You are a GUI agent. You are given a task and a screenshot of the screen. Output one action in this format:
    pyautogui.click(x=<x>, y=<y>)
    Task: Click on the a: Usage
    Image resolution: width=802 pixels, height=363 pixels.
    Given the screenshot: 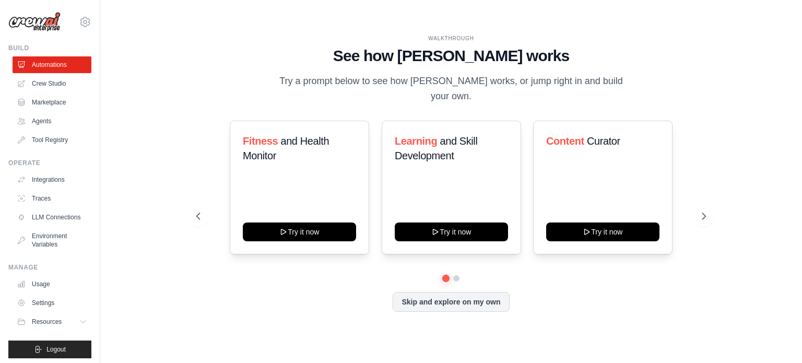 What is the action you would take?
    pyautogui.click(x=52, y=284)
    